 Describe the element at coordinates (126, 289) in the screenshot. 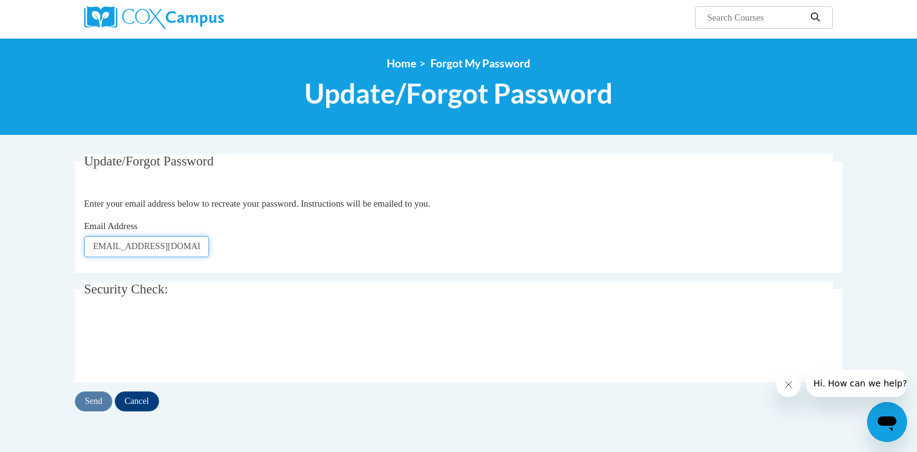

I see `span: Security Check:` at that location.